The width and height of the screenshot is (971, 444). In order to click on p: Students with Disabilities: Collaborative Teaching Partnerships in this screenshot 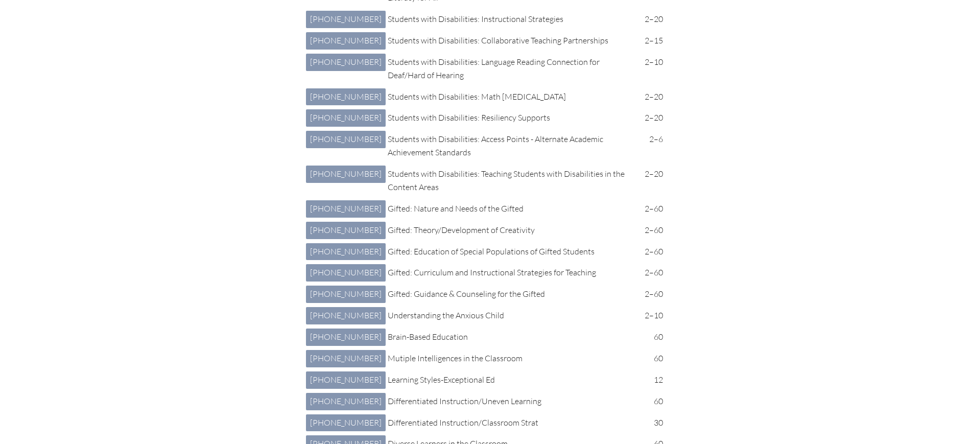, I will do `click(511, 41)`.